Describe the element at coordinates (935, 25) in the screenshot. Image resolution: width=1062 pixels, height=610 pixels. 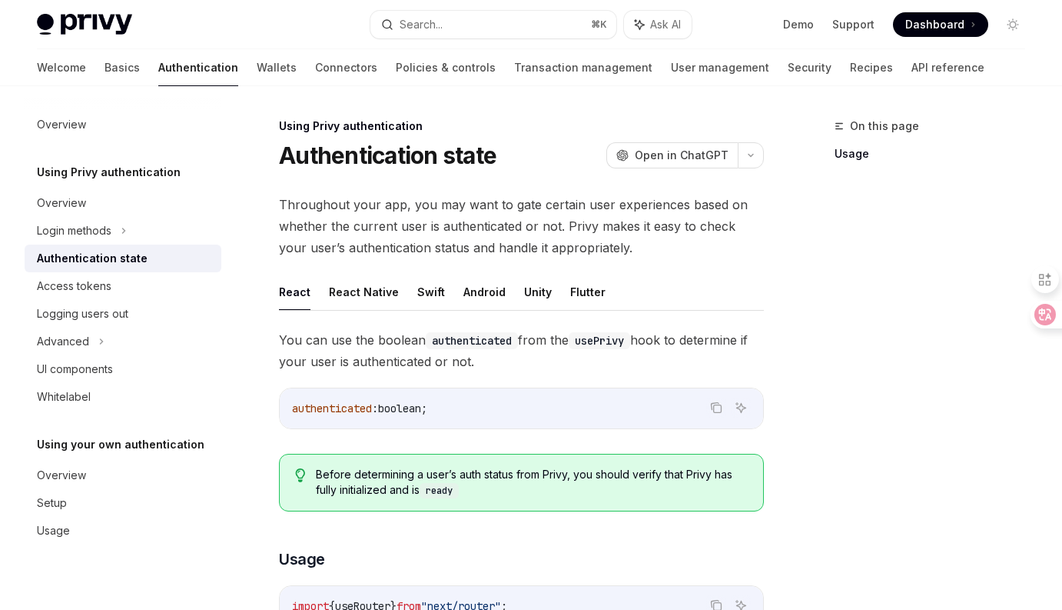
I see `span: Dashboard` at that location.